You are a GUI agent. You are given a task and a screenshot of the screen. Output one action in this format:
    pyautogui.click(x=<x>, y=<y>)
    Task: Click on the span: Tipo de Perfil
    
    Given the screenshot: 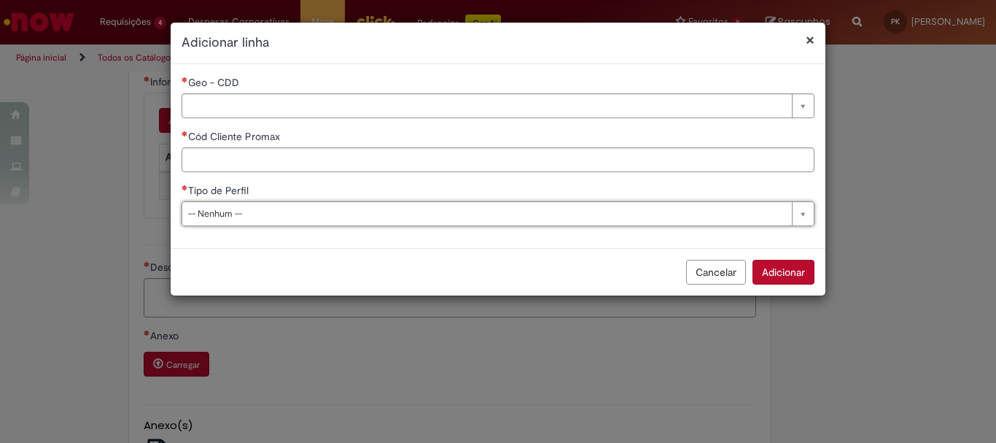 What is the action you would take?
    pyautogui.click(x=220, y=190)
    